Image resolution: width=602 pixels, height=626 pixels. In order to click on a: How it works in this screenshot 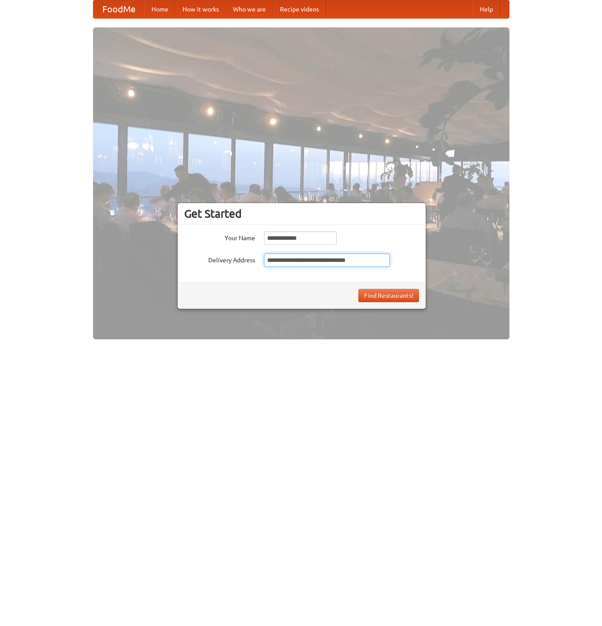, I will do `click(201, 9)`.